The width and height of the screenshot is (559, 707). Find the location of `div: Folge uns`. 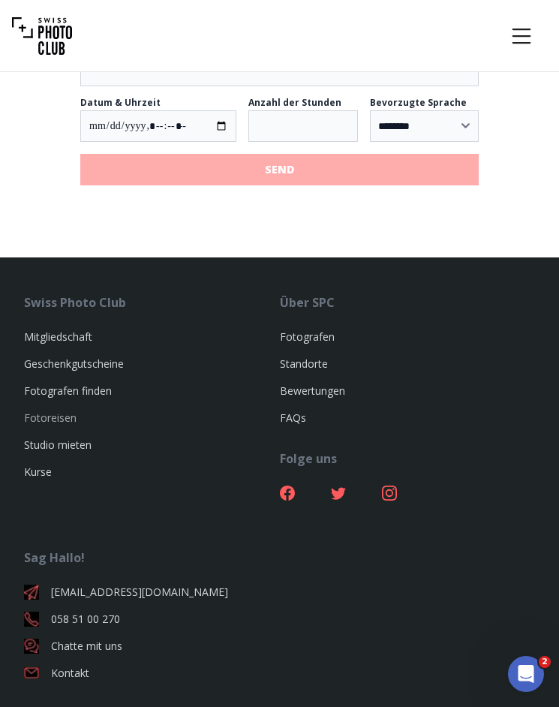

div: Folge uns is located at coordinates (407, 458).